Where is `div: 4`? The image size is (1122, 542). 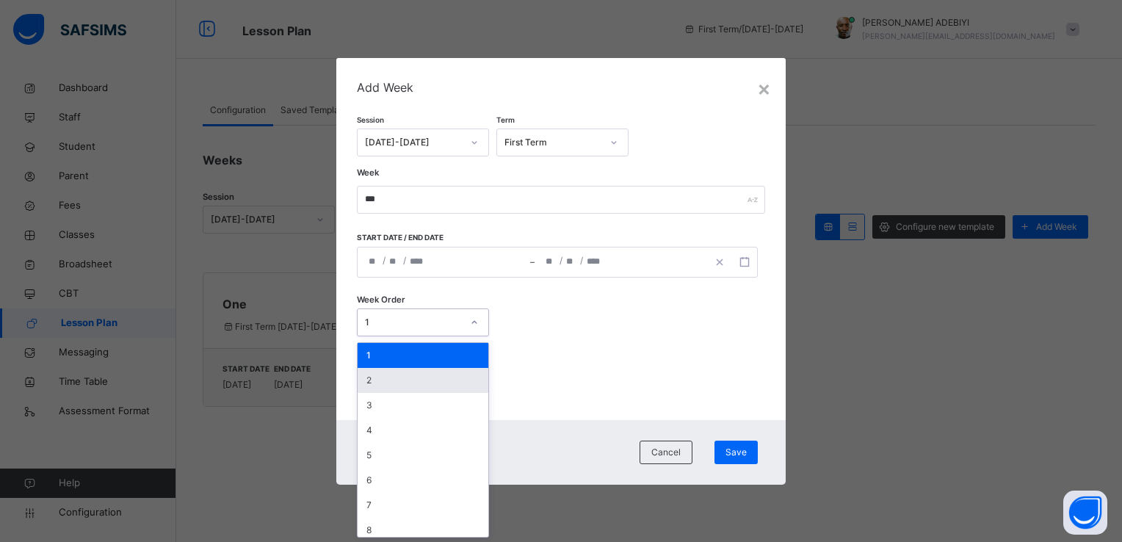
div: 4 is located at coordinates (423, 430).